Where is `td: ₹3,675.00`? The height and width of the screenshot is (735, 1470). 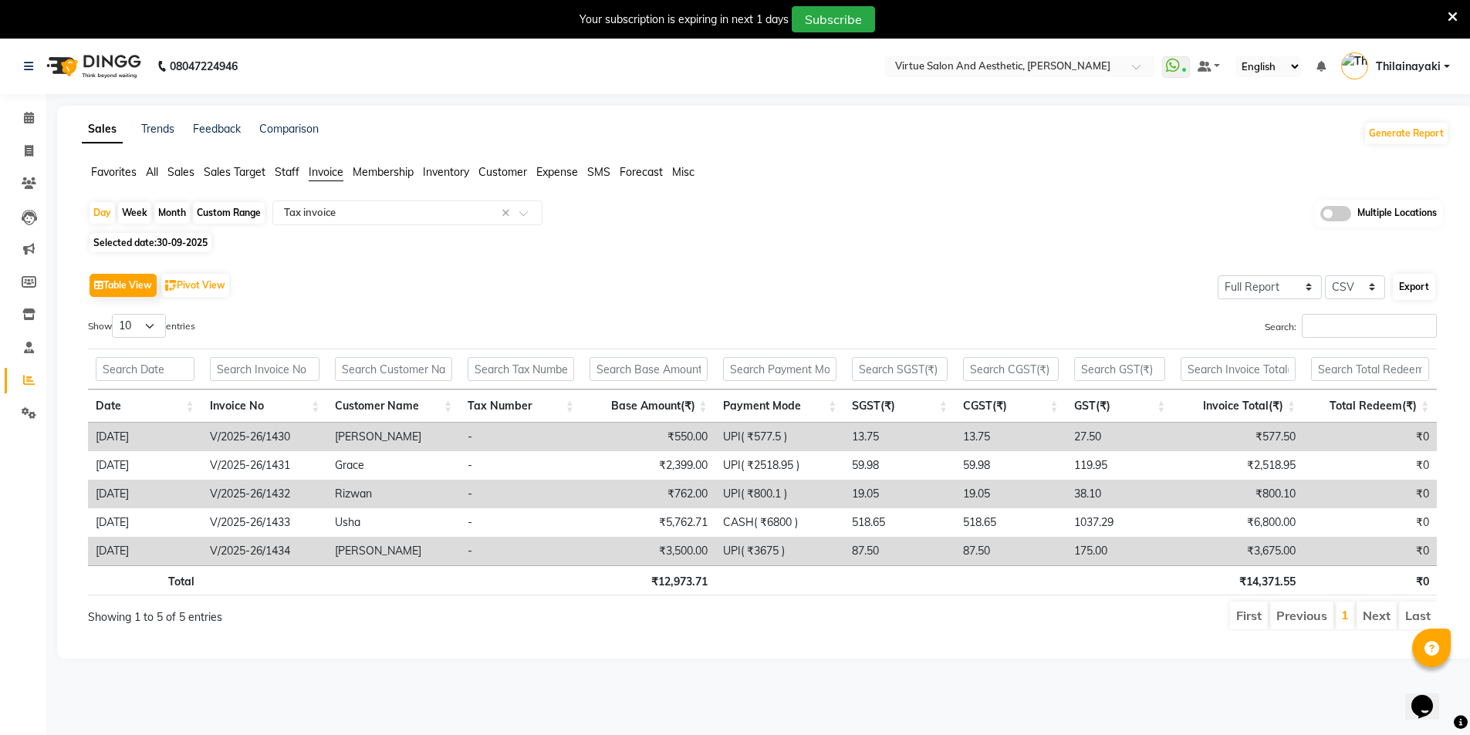 td: ₹3,675.00 is located at coordinates (1238, 551).